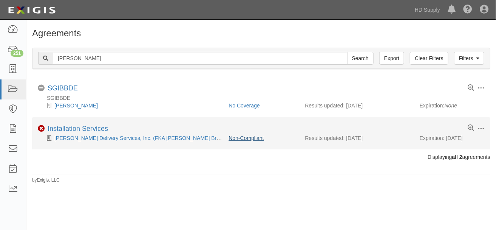 The image size is (496, 230). Describe the element at coordinates (17, 53) in the screenshot. I see `div: 251` at that location.